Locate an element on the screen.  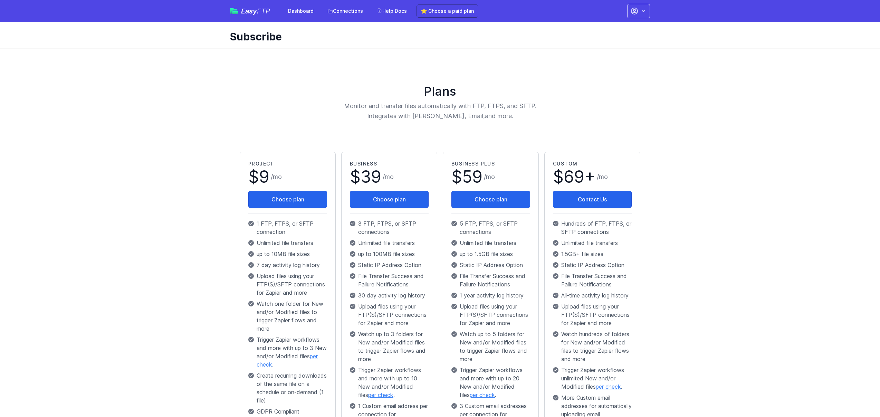
p: 1 year activity log history is located at coordinates (491, 295).